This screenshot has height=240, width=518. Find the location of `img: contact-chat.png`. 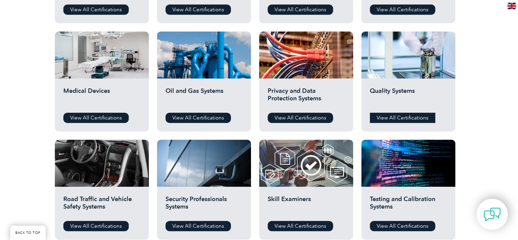

img: contact-chat.png is located at coordinates (492, 214).